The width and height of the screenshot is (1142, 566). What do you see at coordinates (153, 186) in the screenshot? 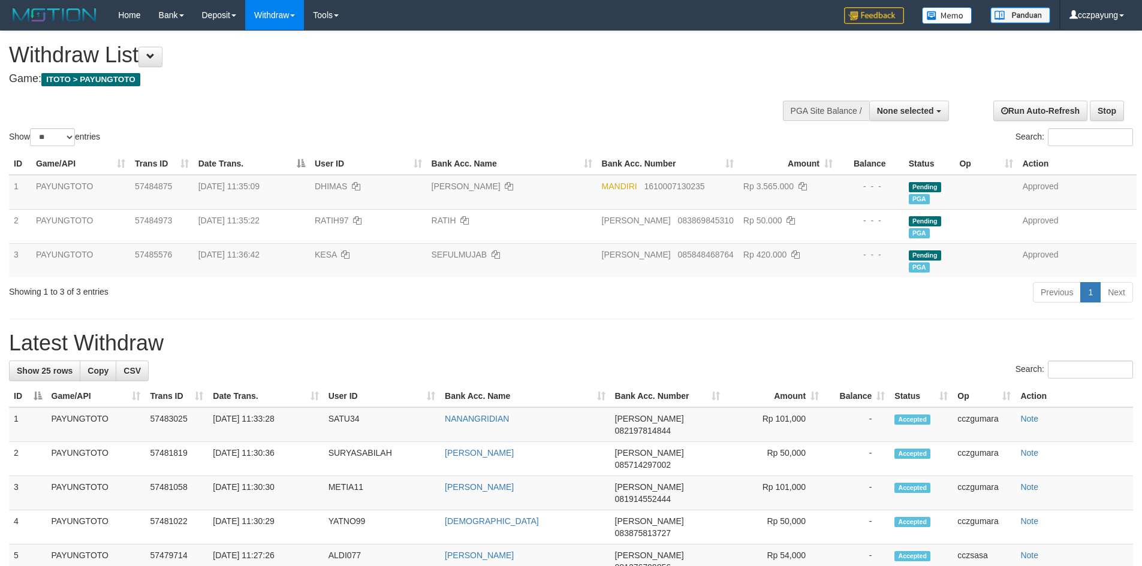
I see `span: 57484875` at bounding box center [153, 186].